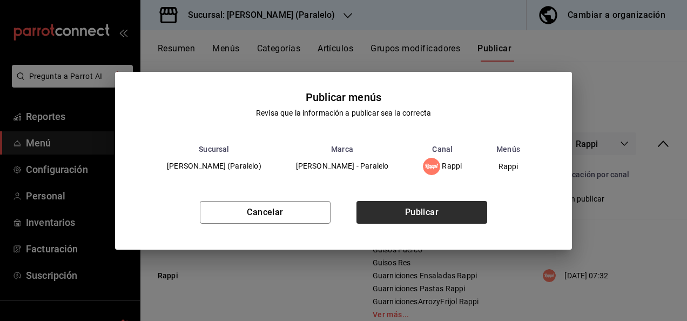 Image resolution: width=687 pixels, height=321 pixels. What do you see at coordinates (344, 97) in the screenshot?
I see `div: Publicar menús` at bounding box center [344, 97].